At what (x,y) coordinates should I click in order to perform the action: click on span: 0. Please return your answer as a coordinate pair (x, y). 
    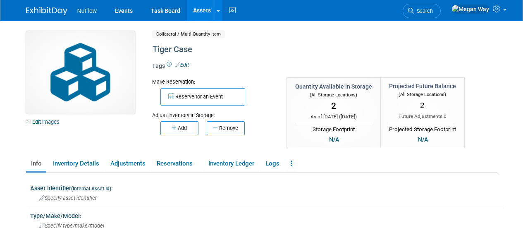
    Looking at the image, I should click on (445, 116).